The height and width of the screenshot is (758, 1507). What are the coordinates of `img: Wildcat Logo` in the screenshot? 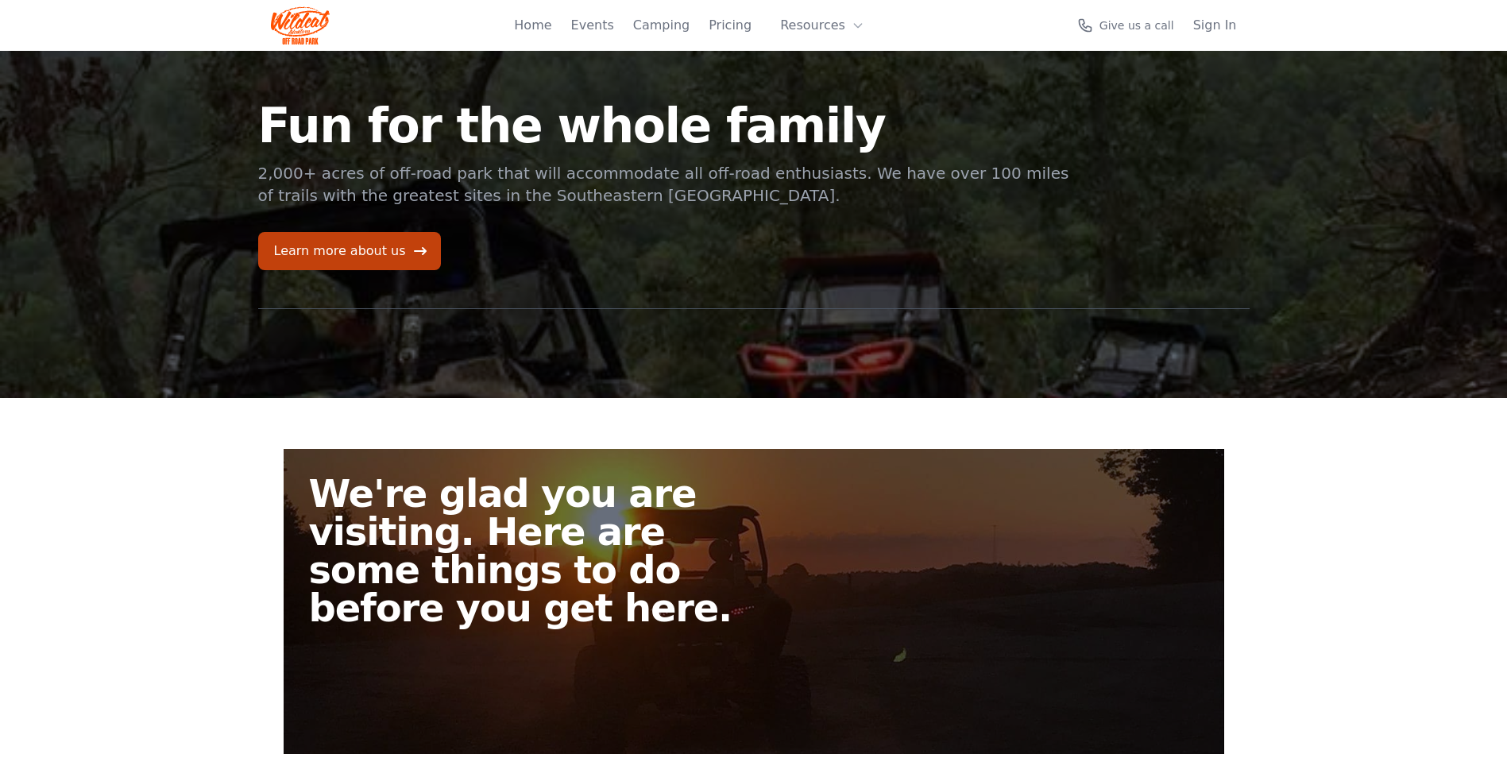 It's located at (300, 25).